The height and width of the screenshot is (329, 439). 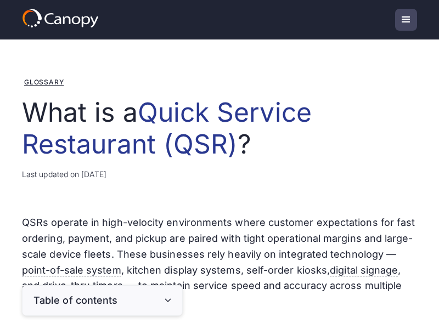 What do you see at coordinates (363, 270) in the screenshot?
I see `span: digital signage` at bounding box center [363, 270].